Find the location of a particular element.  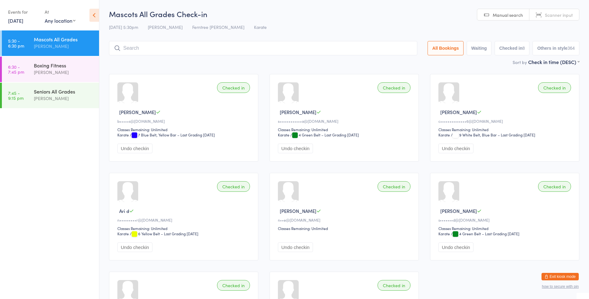

div: Boxing Fitness is located at coordinates (64, 65).